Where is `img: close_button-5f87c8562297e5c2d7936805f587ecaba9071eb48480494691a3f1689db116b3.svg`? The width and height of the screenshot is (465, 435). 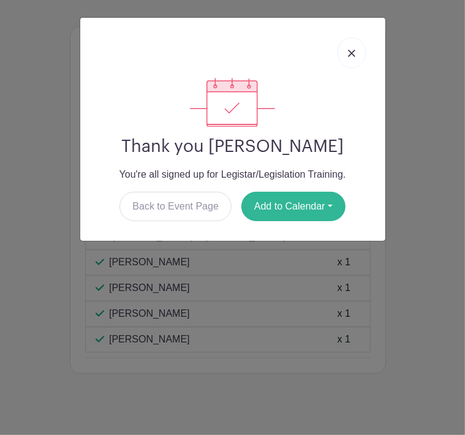
img: close_button-5f87c8562297e5c2d7936805f587ecaba9071eb48480494691a3f1689db116b3.svg is located at coordinates (352, 53).